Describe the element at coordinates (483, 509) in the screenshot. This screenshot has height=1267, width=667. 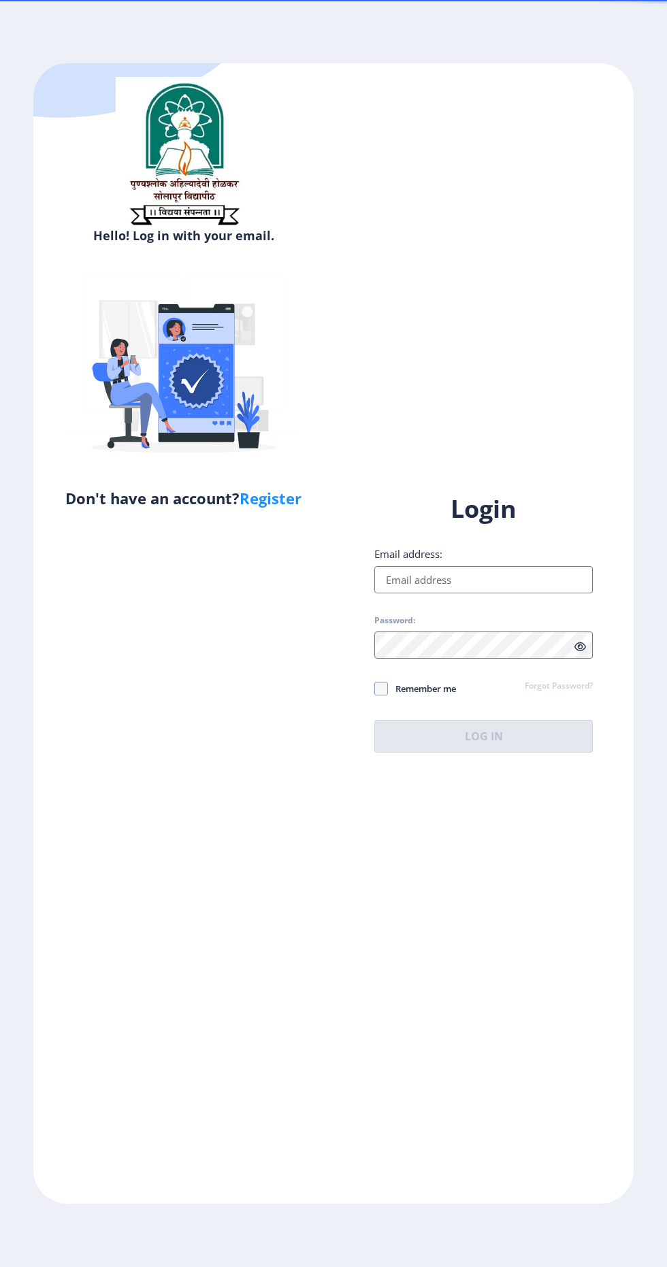
I see `h1: Login` at that location.